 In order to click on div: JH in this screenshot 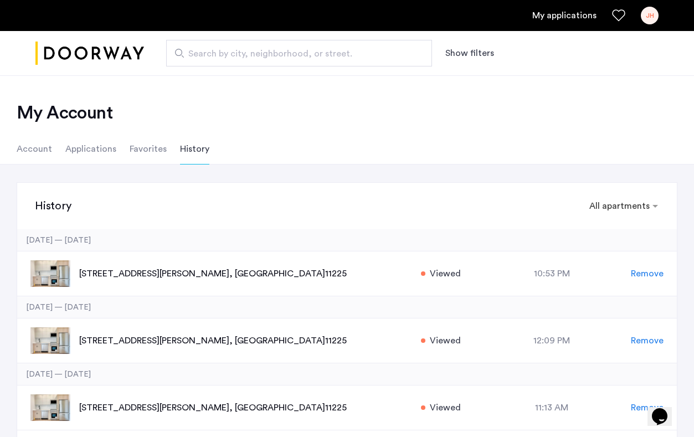, I will do `click(649, 16)`.